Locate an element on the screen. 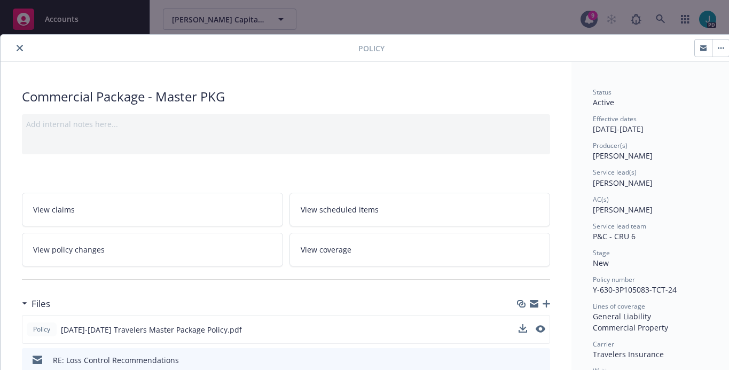  span: Stage is located at coordinates (602, 253).